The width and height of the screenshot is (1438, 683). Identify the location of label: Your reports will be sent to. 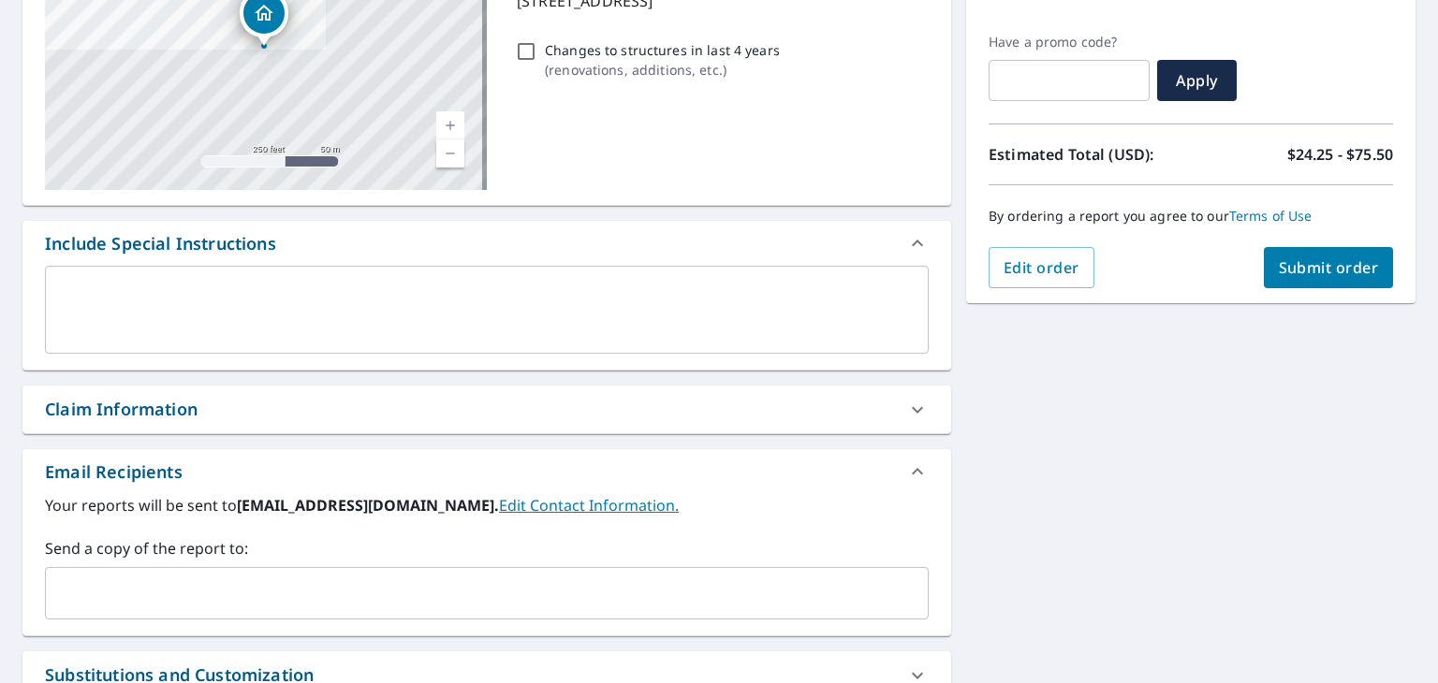
(487, 505).